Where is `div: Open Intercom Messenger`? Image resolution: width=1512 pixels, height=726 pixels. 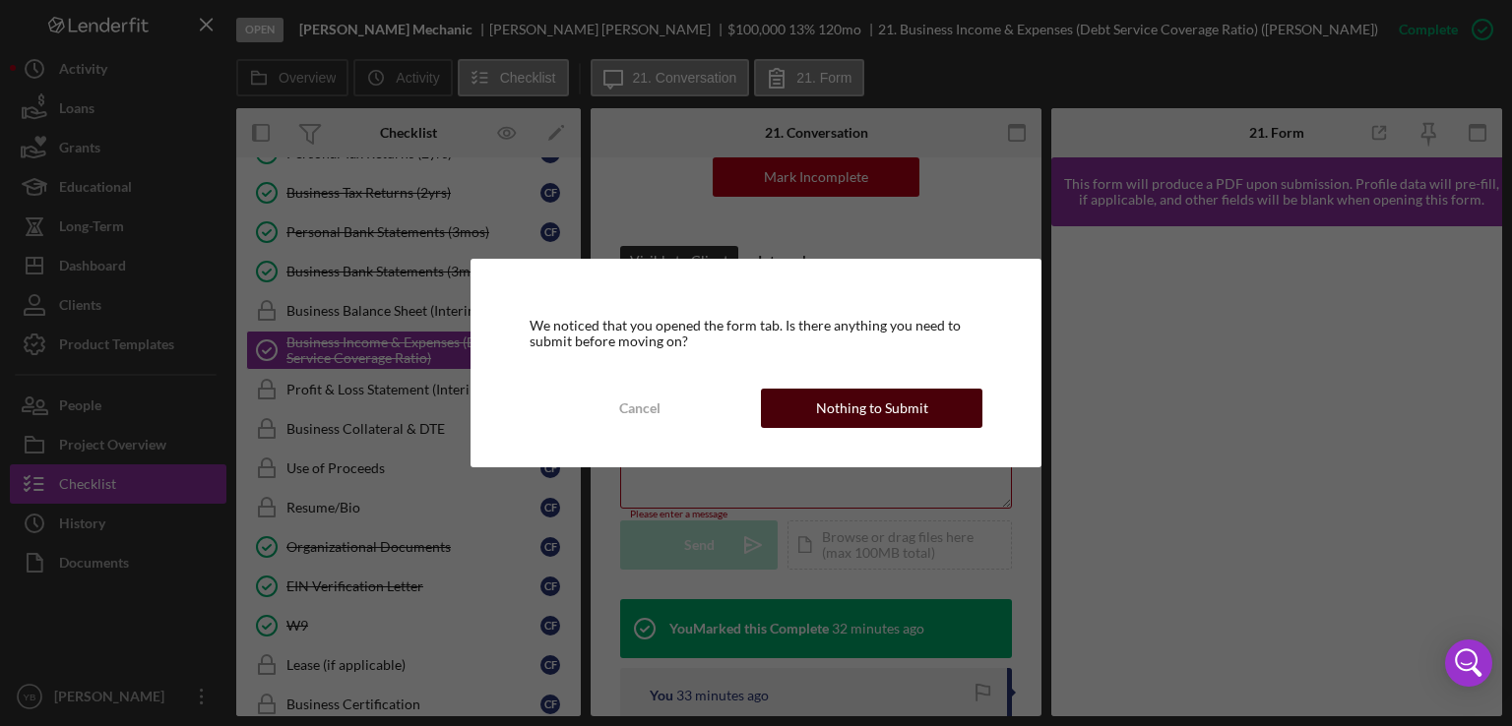 div: Open Intercom Messenger is located at coordinates (1469, 663).